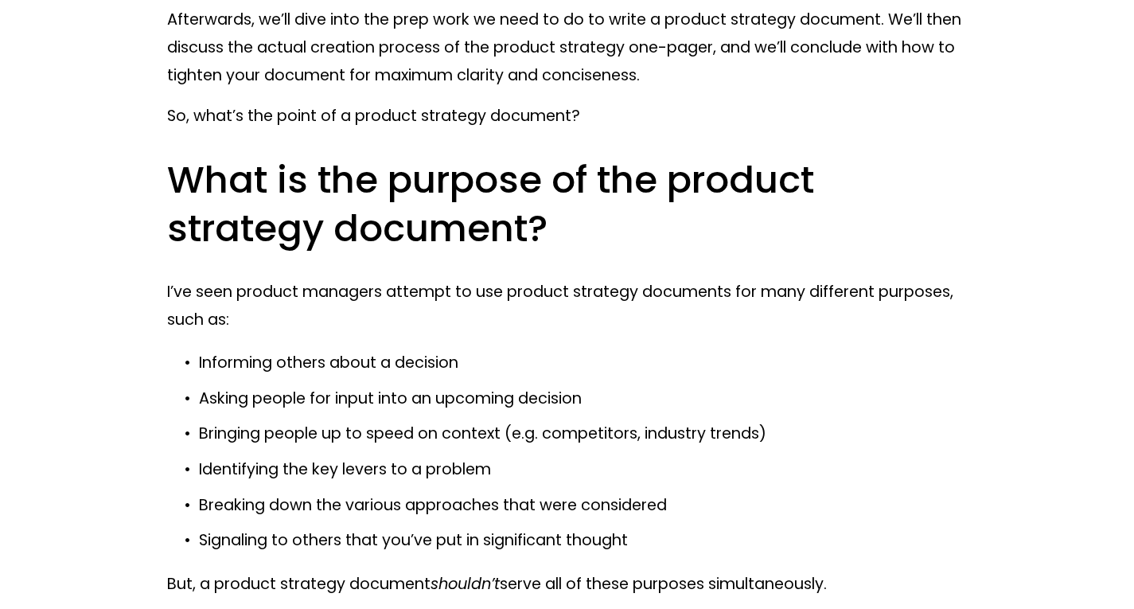 This screenshot has width=1134, height=609. Describe the element at coordinates (567, 48) in the screenshot. I see `p: Afterwards, we’ll dive into the prep work we need to do to write a product strategy document. We’...` at that location.